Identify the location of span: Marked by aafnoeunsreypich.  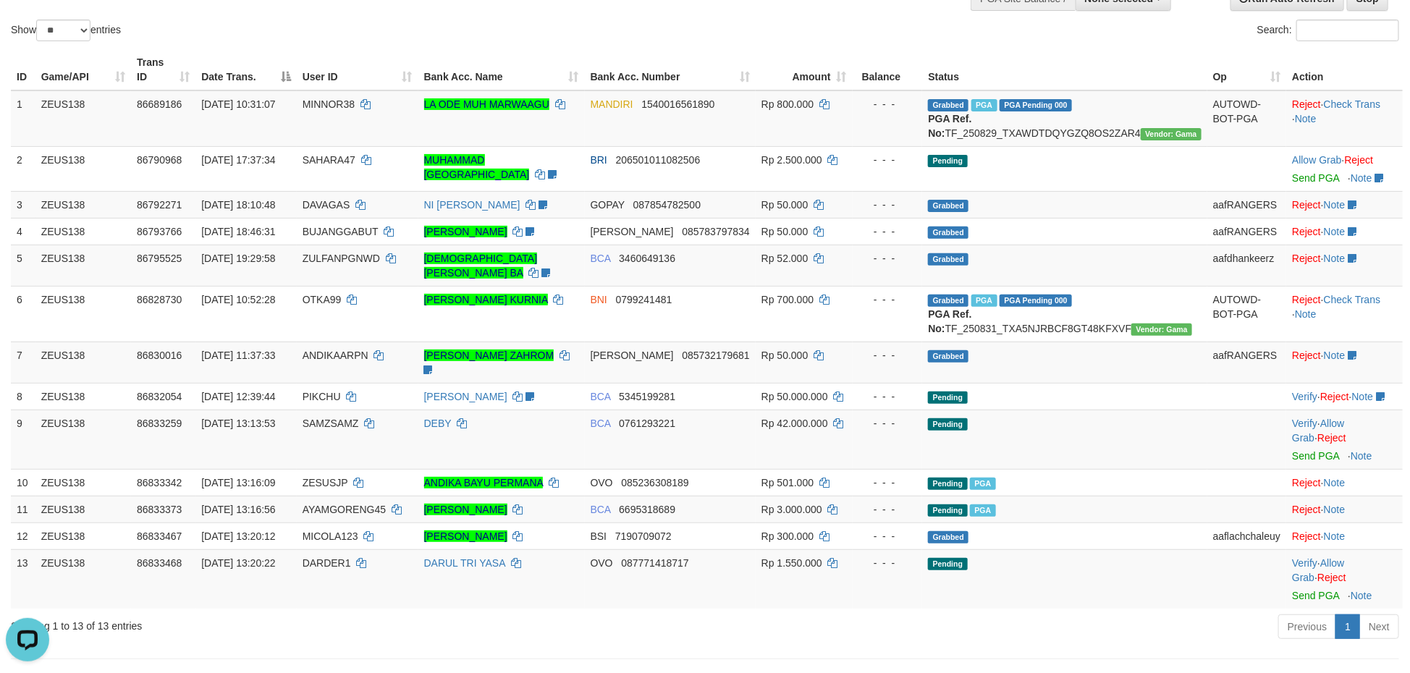
(982, 510).